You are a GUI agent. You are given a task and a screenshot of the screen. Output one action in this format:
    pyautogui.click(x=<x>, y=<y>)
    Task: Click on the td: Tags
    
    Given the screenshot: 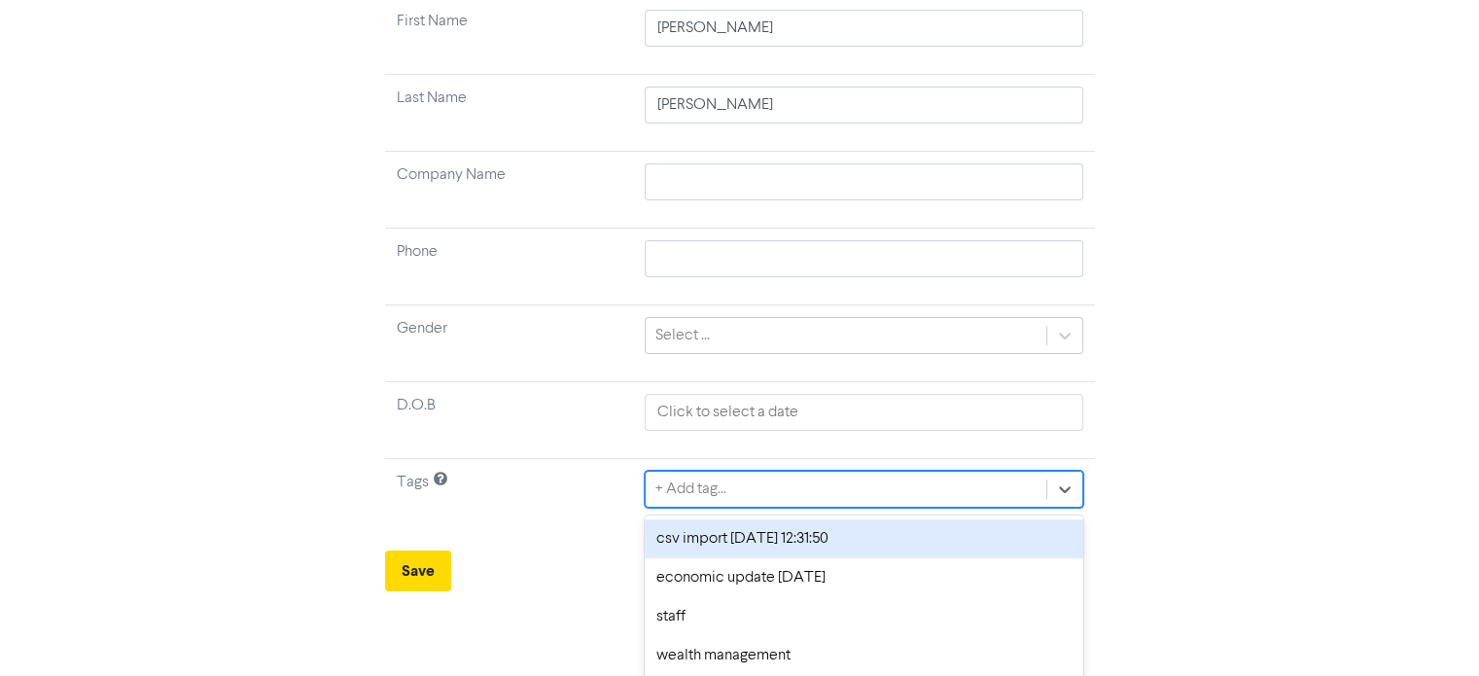 What is the action you would take?
    pyautogui.click(x=510, y=497)
    